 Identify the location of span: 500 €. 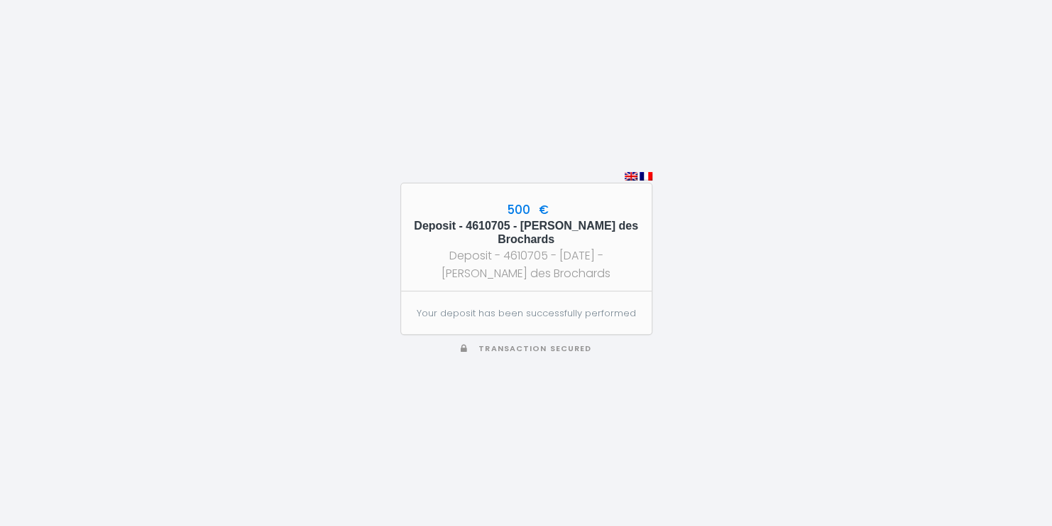
(526, 210).